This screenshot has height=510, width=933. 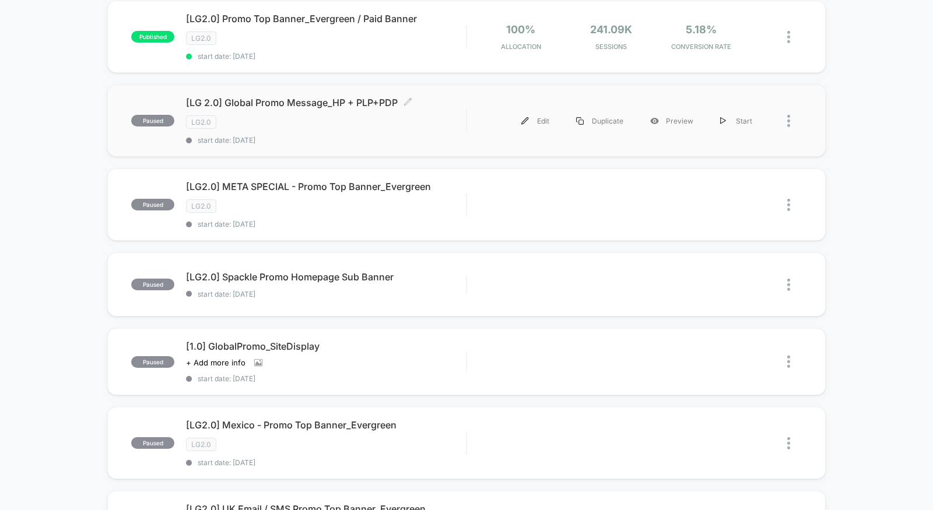 What do you see at coordinates (326, 346) in the screenshot?
I see `span: [1.0] GlobalPromo_SiteDisplay` at bounding box center [326, 346].